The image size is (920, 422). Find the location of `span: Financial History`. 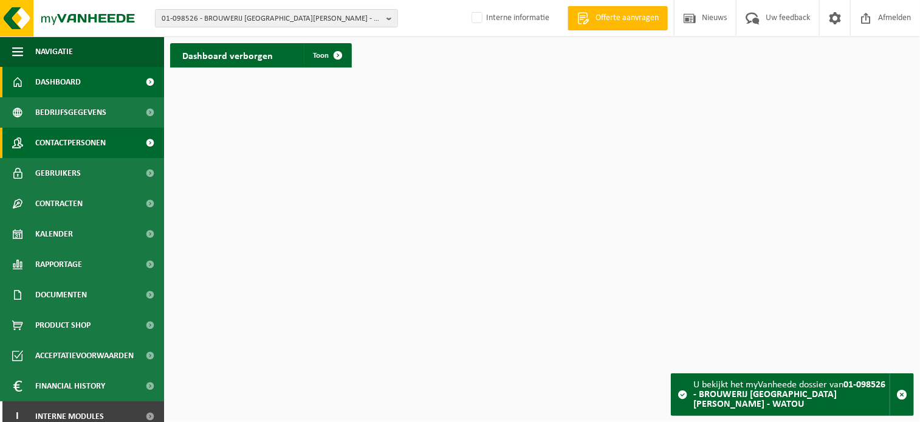

span: Financial History is located at coordinates (70, 386).